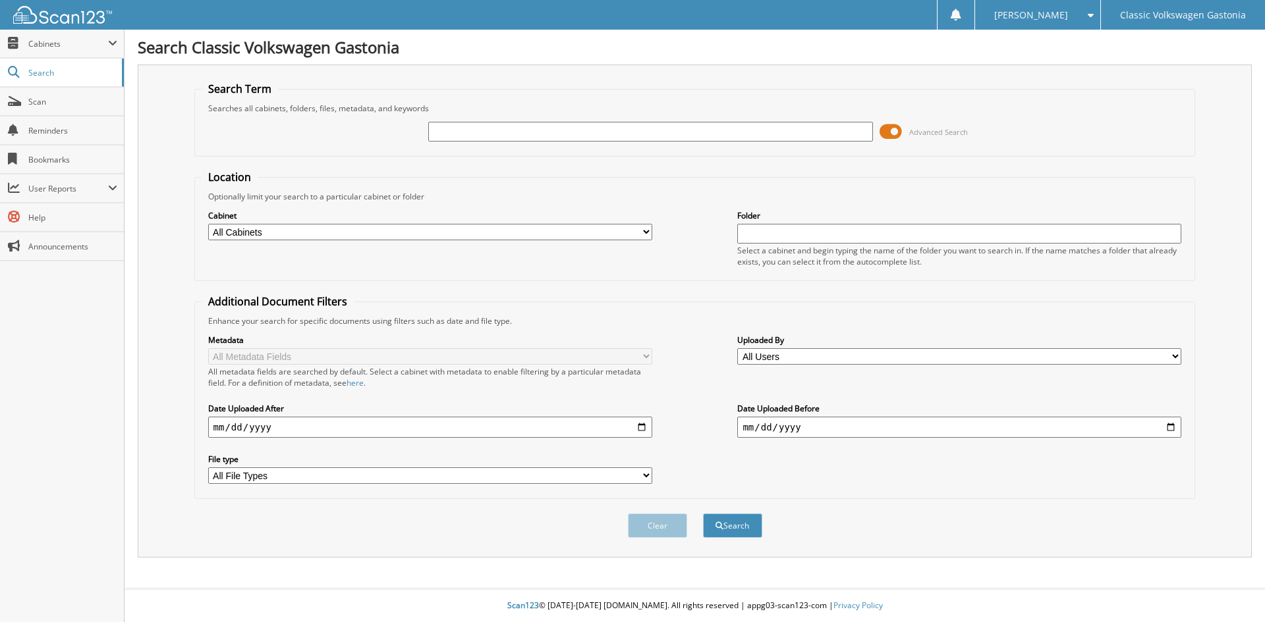  I want to click on legend: Search Term, so click(240, 89).